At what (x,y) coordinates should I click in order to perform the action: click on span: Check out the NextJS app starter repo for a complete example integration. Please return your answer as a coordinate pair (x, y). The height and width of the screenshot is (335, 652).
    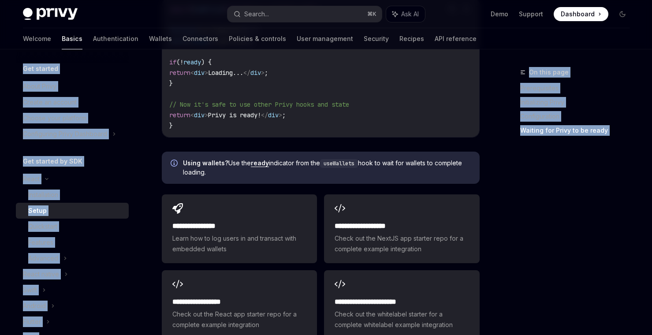
    Looking at the image, I should click on (401, 244).